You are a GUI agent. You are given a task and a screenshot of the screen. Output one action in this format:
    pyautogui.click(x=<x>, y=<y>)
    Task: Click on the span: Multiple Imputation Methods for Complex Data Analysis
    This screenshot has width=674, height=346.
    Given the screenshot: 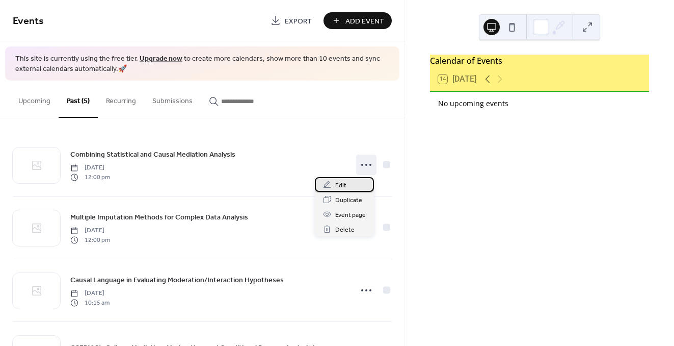 What is the action you would take?
    pyautogui.click(x=159, y=217)
    